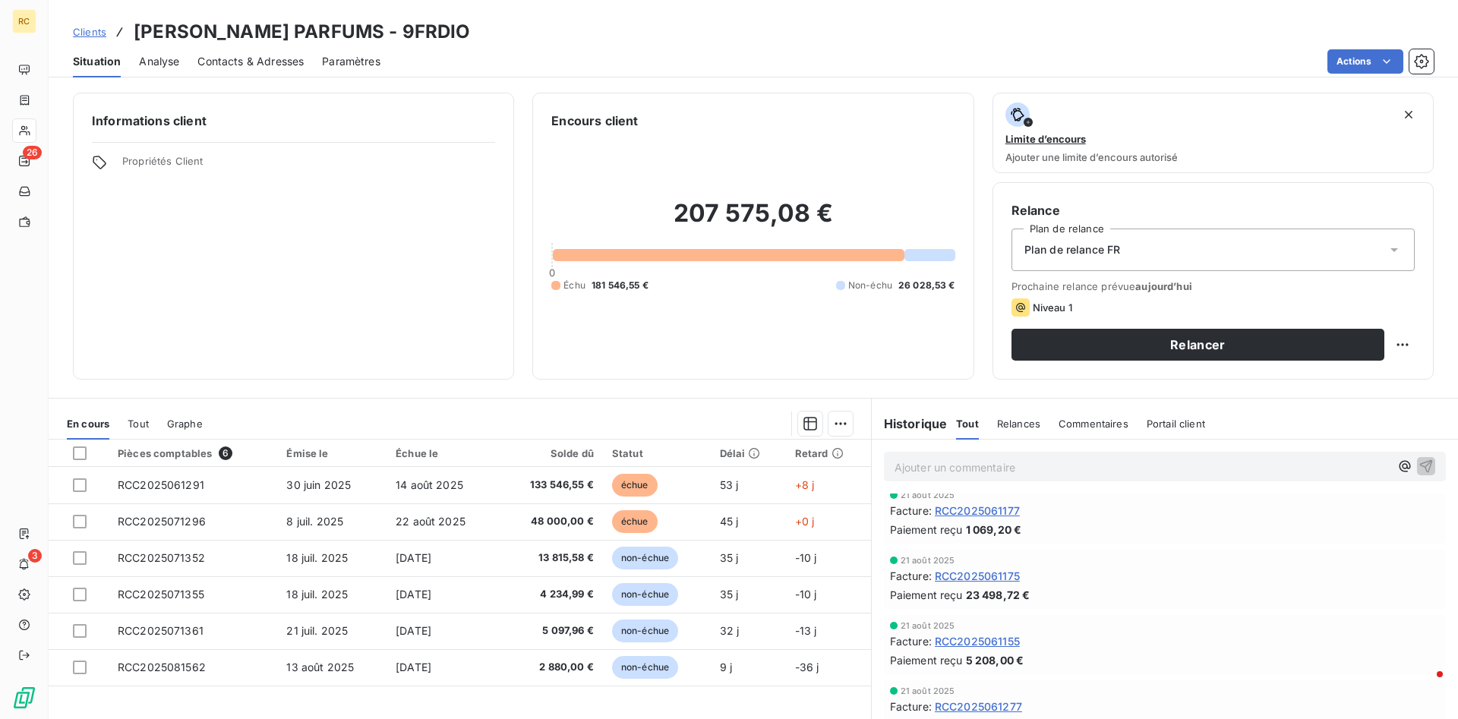 The image size is (1458, 719). Describe the element at coordinates (550, 453) in the screenshot. I see `div: Solde dû` at that location.